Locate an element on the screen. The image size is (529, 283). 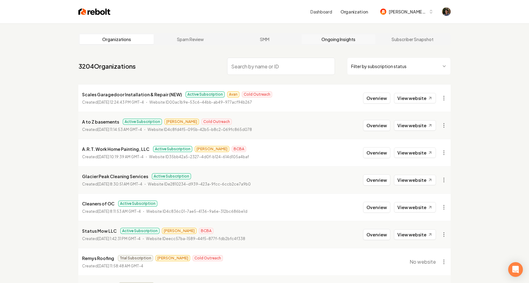
a: SMM is located at coordinates (265, 39).